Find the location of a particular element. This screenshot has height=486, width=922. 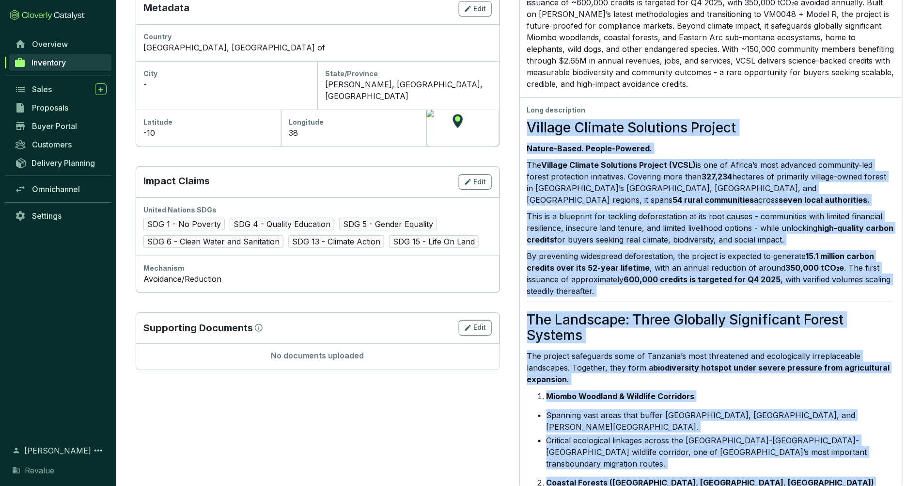

span: Settings is located at coordinates (47, 216).